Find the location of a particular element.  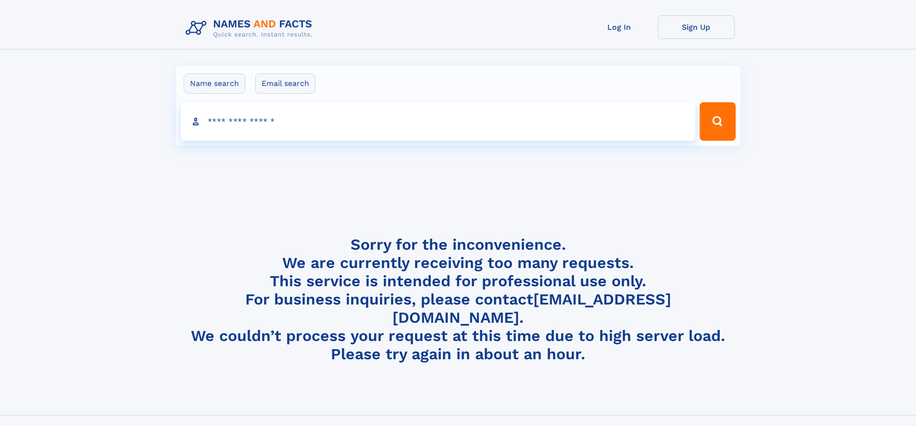

label: Name search is located at coordinates (214, 84).